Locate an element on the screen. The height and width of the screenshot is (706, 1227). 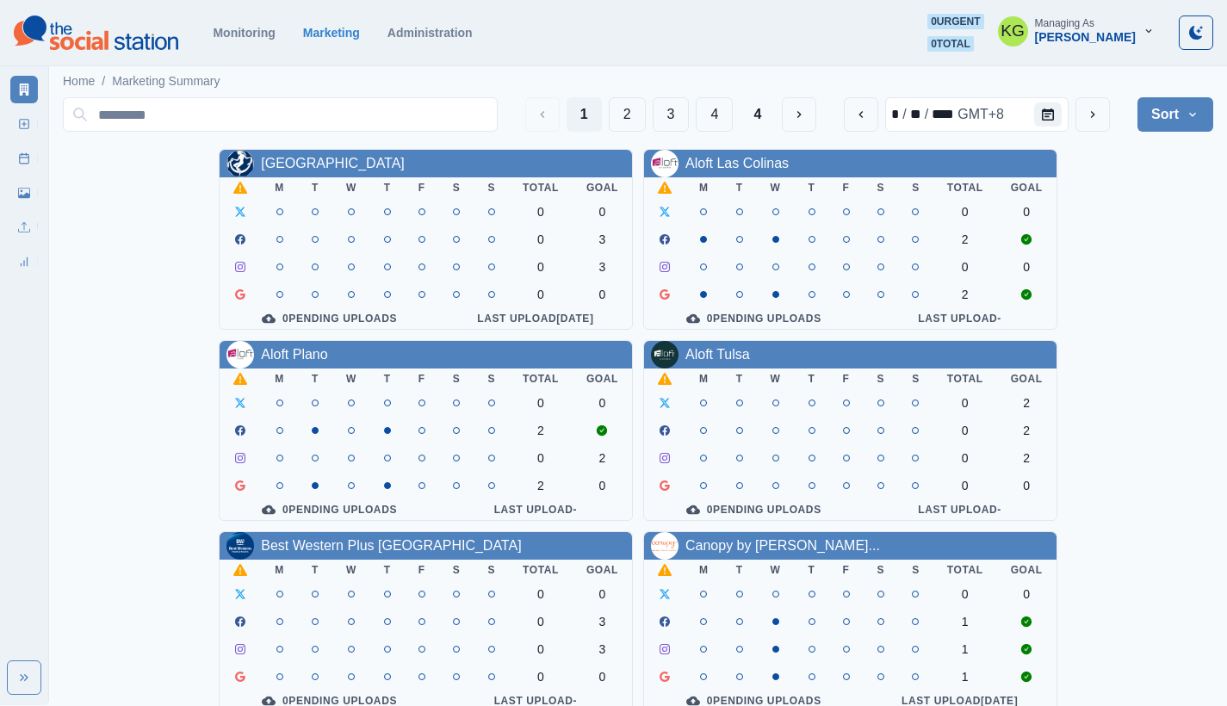
div: day is located at coordinates (915, 115).